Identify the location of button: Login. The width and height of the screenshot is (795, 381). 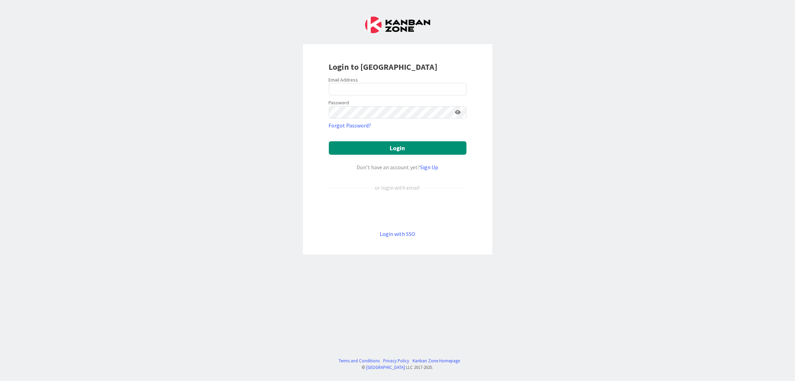
(398, 148).